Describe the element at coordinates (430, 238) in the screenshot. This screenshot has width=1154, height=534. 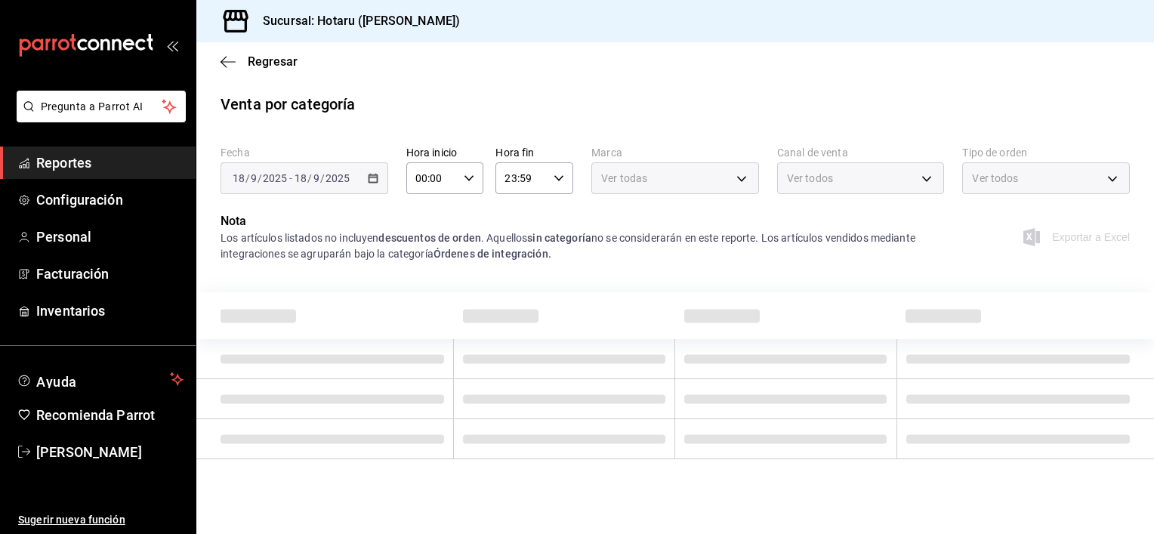
I see `strong: descuentos de orden` at that location.